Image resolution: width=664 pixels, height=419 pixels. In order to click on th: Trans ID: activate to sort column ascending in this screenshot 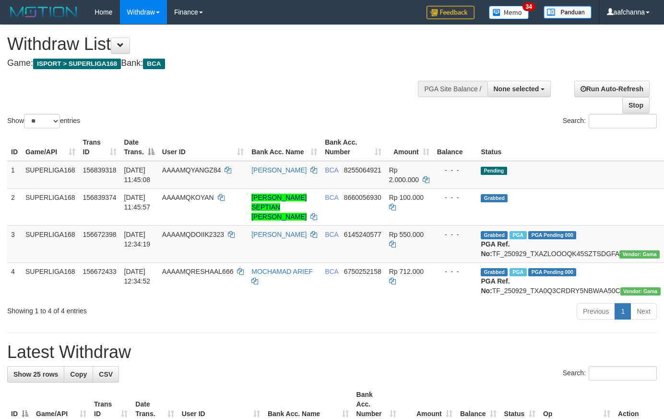, I will do `click(100, 147)`.